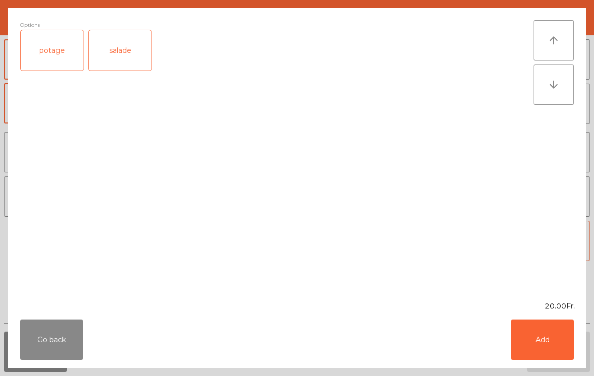 The height and width of the screenshot is (376, 594). Describe the element at coordinates (30, 25) in the screenshot. I see `span: Options` at that location.